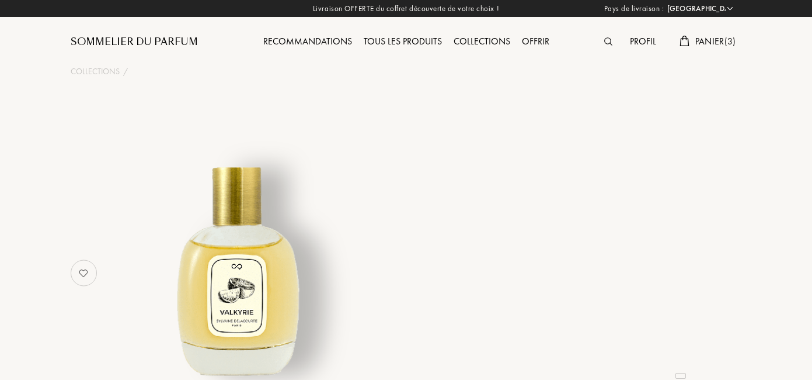  What do you see at coordinates (608, 41) in the screenshot?
I see `img: search_icn.svg` at bounding box center [608, 41].